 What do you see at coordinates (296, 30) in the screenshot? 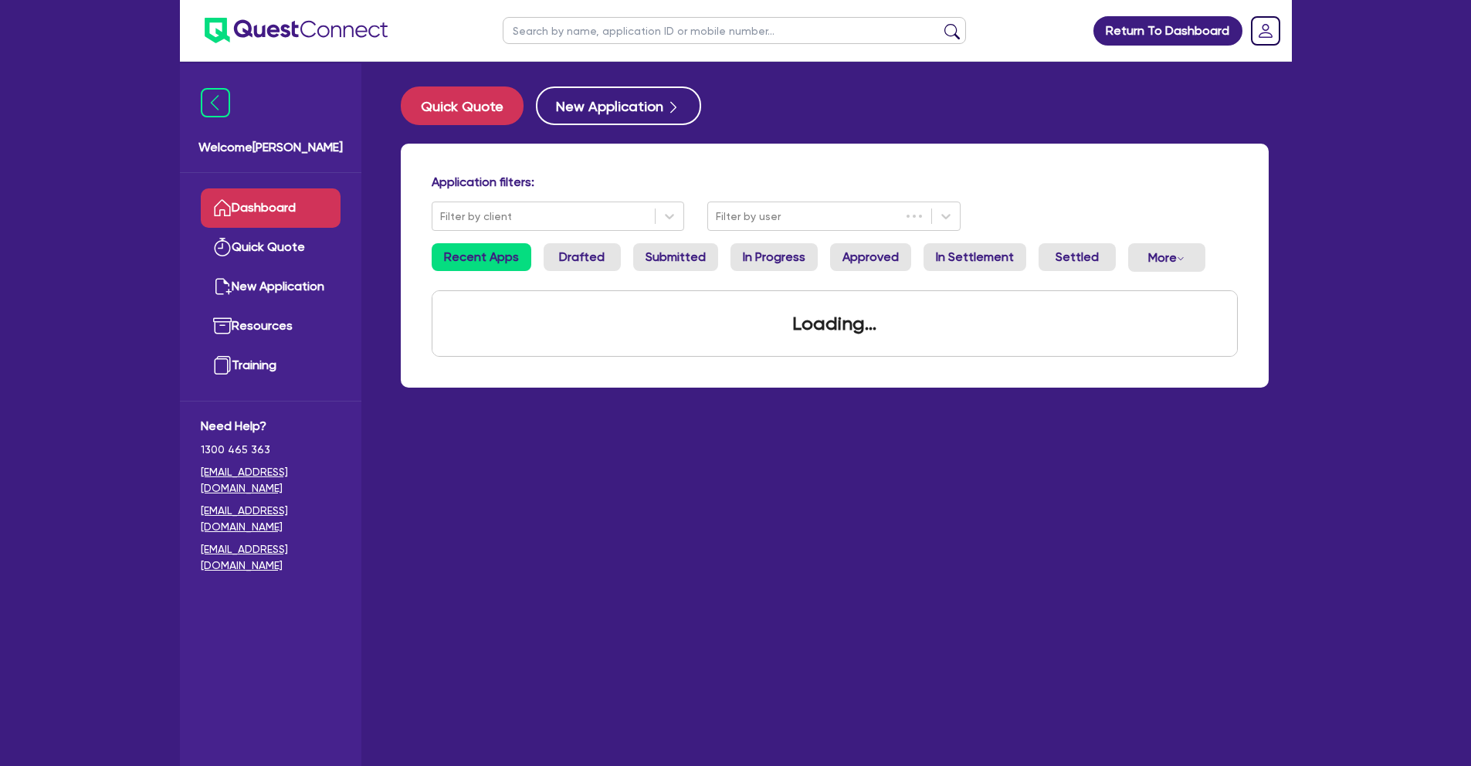
I see `img: quest-connect-logo-blue` at bounding box center [296, 30].